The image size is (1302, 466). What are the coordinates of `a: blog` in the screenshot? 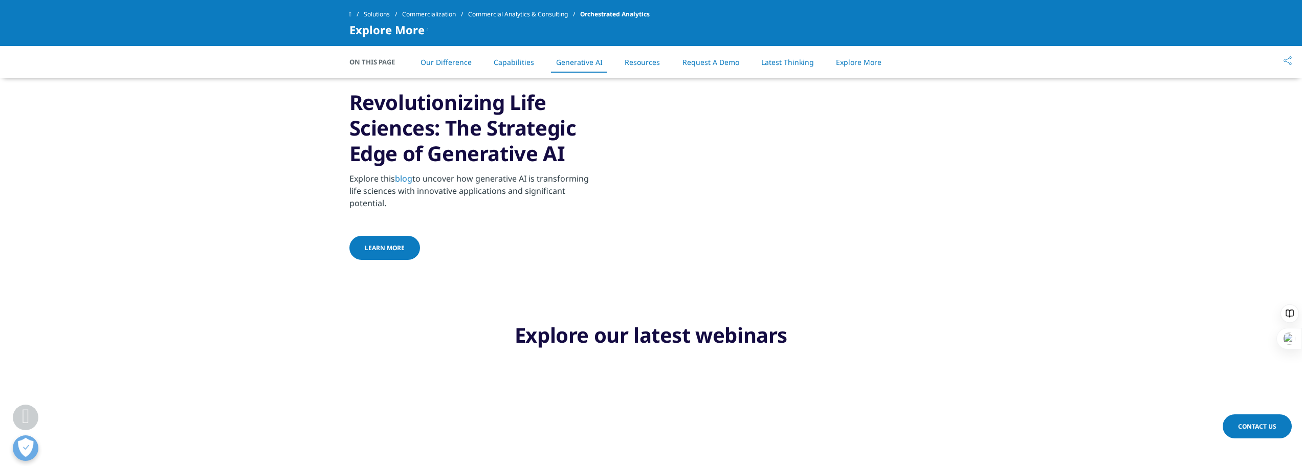 It's located at (404, 179).